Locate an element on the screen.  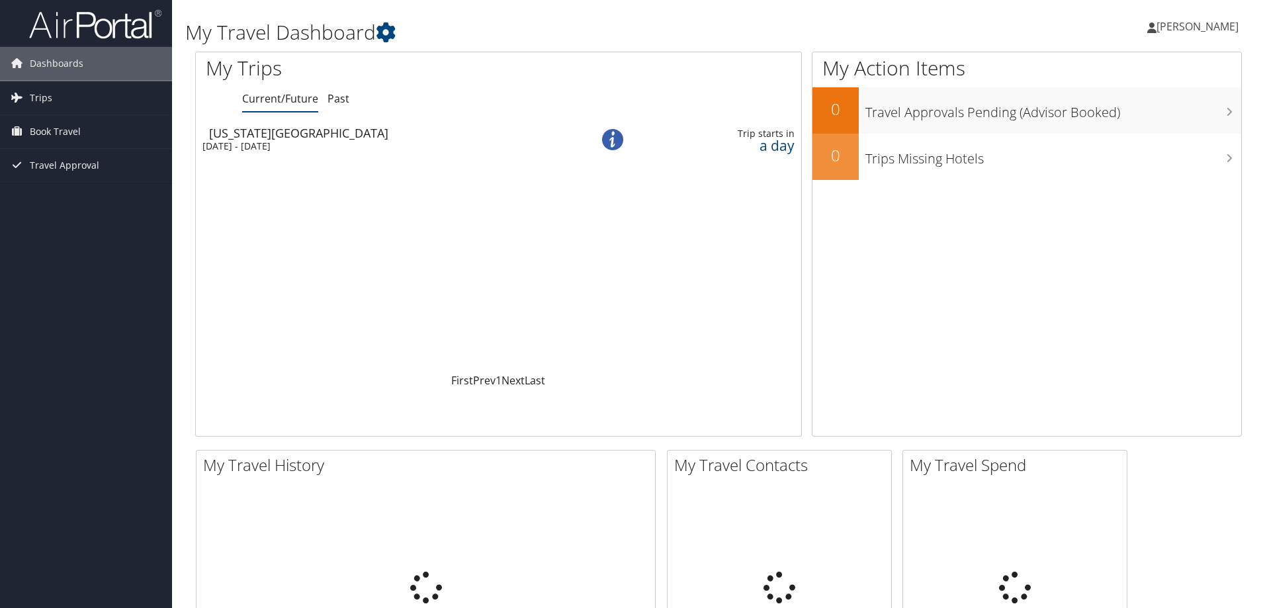
h1: My Action Items is located at coordinates (1027, 68).